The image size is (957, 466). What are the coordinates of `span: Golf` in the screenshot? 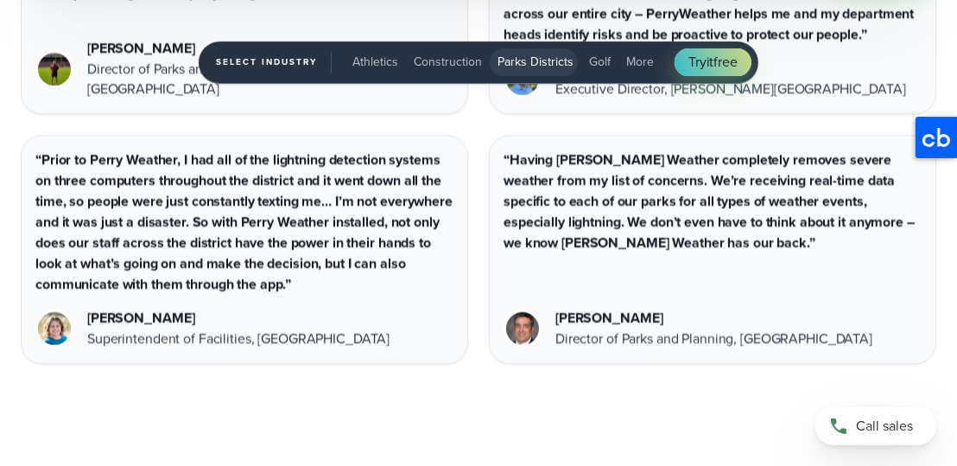 It's located at (600, 62).